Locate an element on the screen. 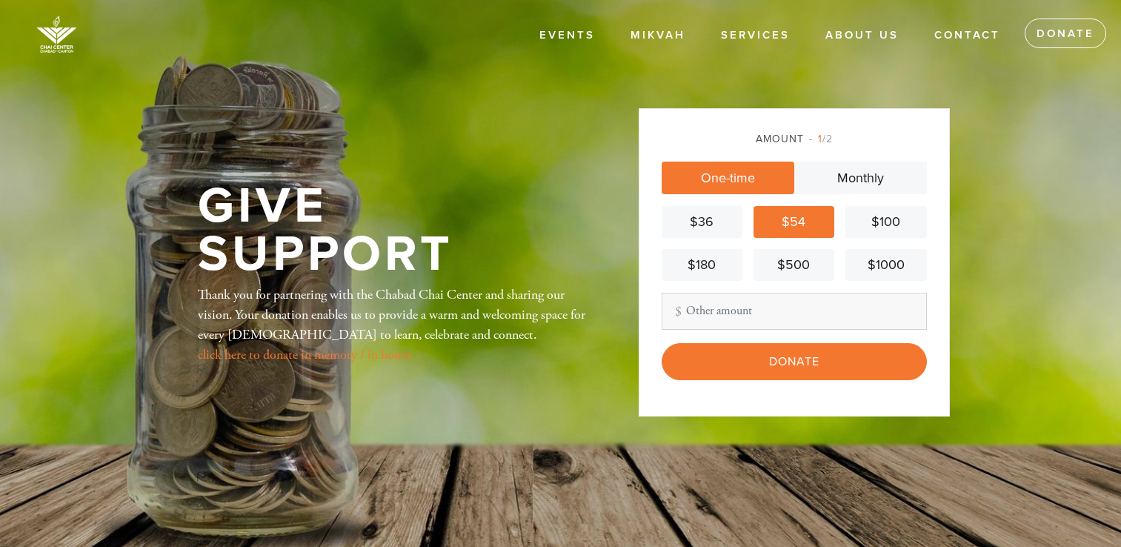 The image size is (1121, 547). input: Other amount is located at coordinates (794, 311).